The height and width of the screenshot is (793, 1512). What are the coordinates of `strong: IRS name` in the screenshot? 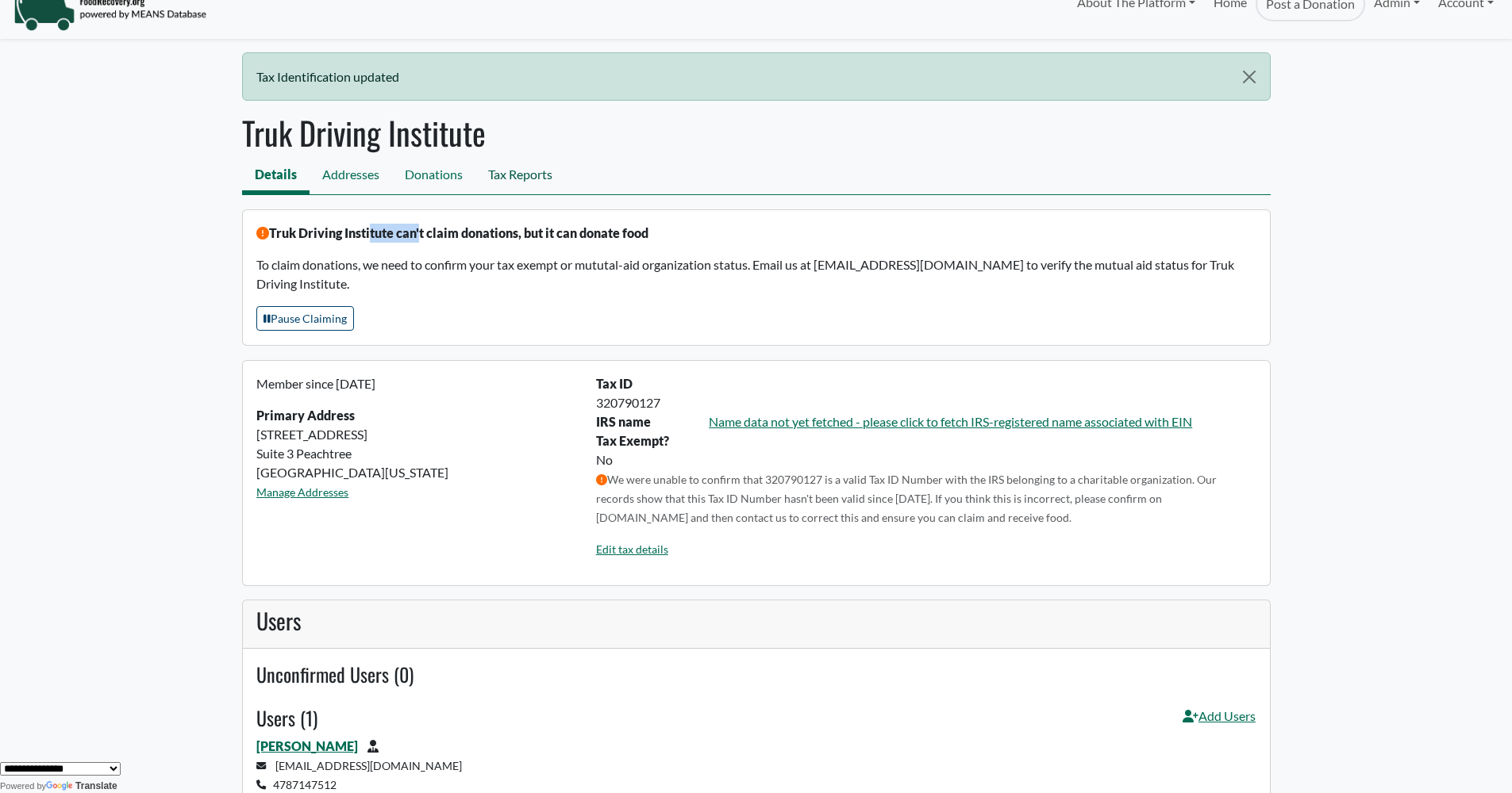 It's located at (623, 422).